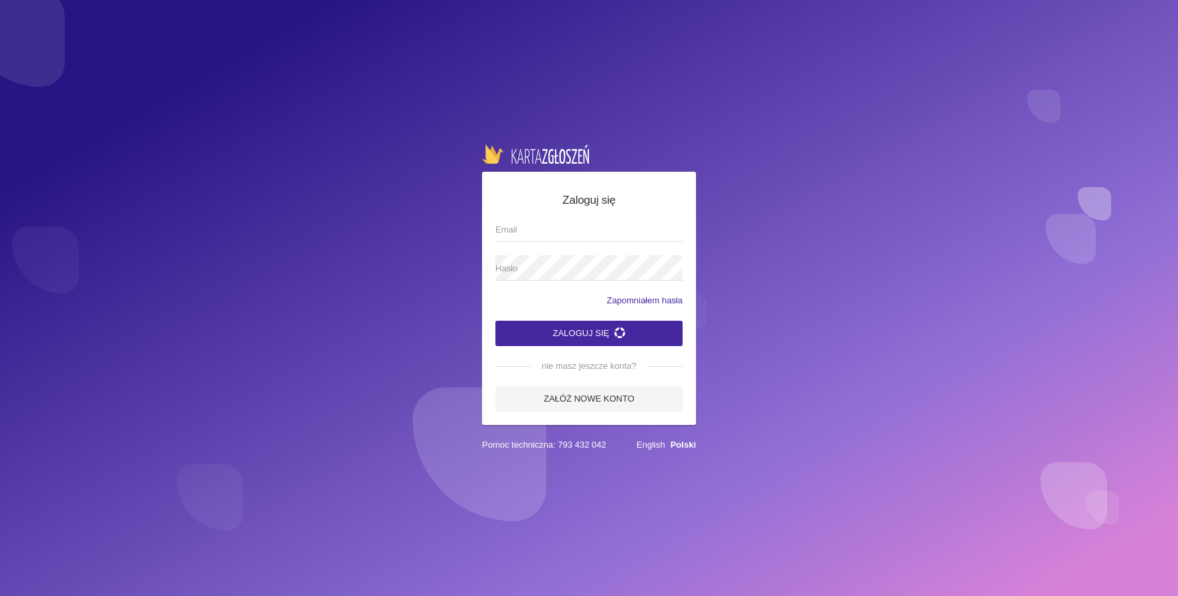  I want to click on a: English, so click(650, 444).